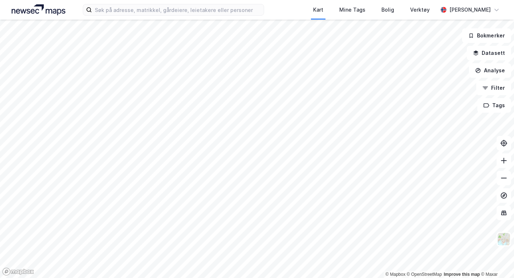 The height and width of the screenshot is (278, 514). I want to click on div: Mine Tags, so click(352, 10).